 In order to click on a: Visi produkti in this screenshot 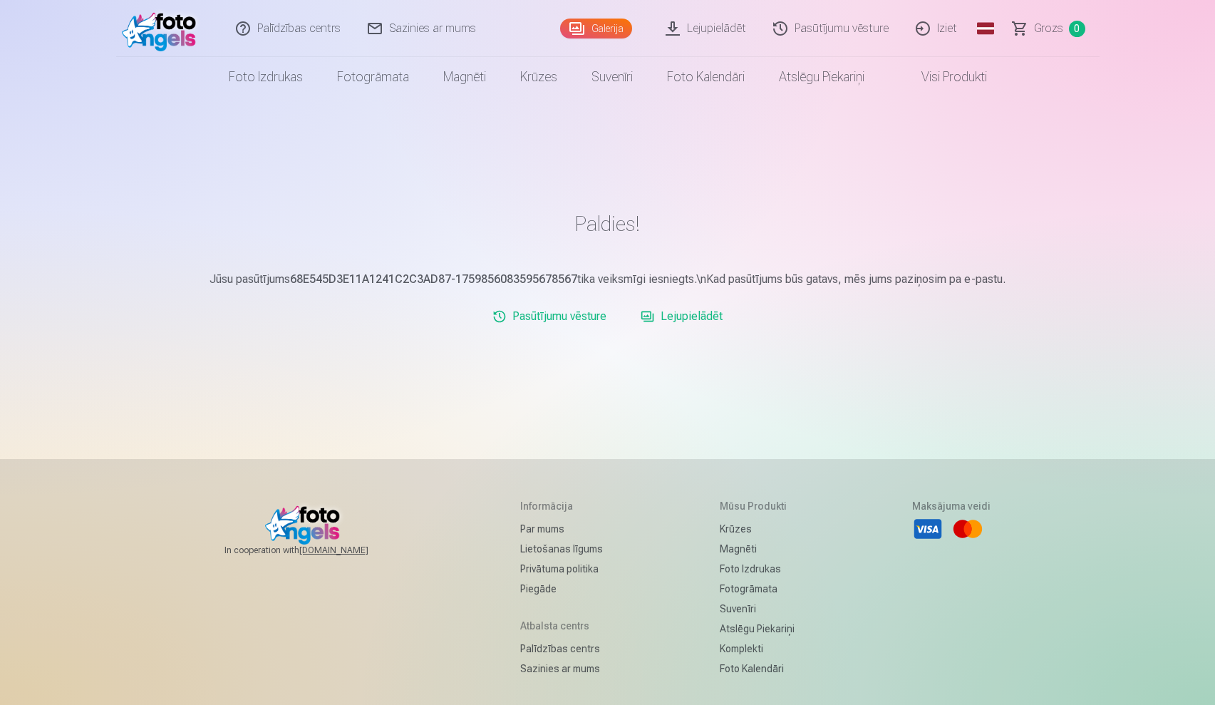, I will do `click(943, 77)`.